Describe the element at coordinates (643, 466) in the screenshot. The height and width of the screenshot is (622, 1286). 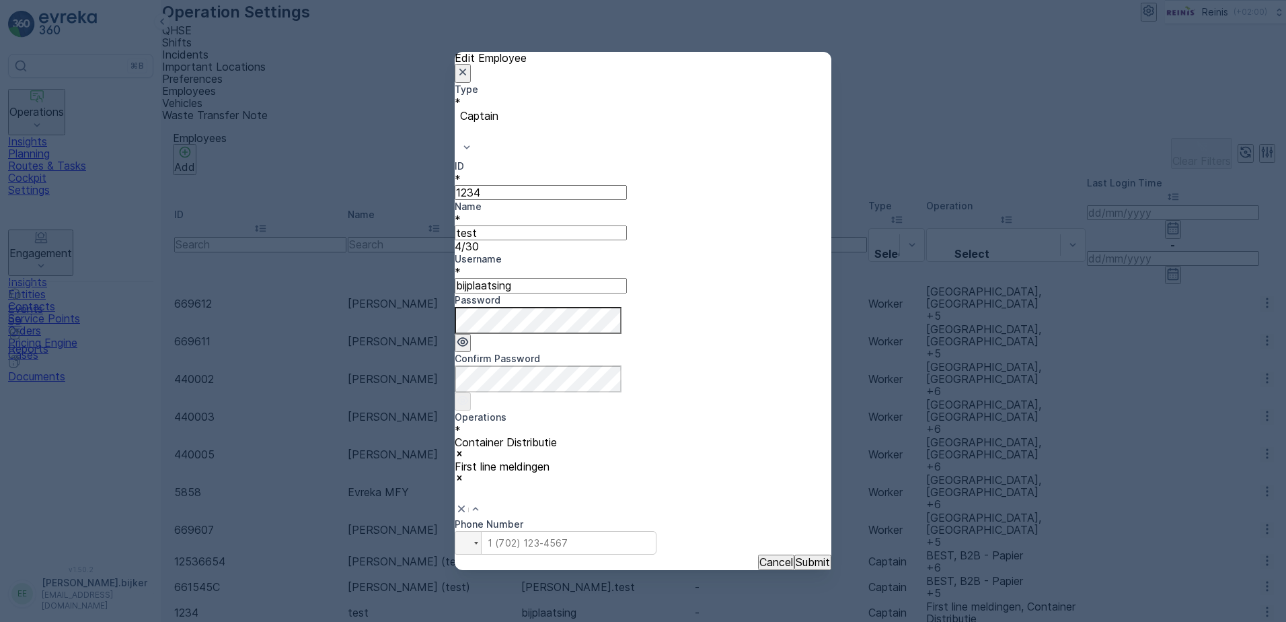
I see `div: First line meldingen` at that location.